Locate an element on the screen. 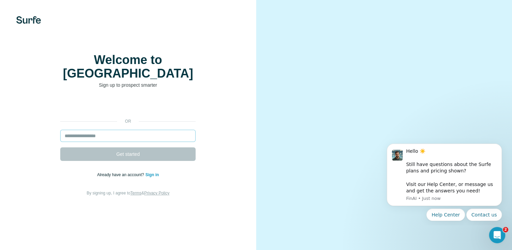 The width and height of the screenshot is (512, 250). a: Sign in is located at coordinates (152, 175).